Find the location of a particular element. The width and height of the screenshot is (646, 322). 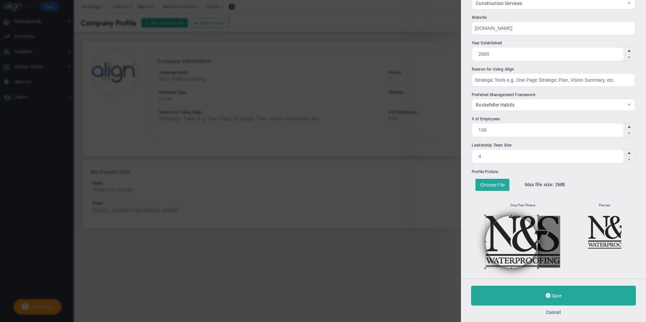

button: Save is located at coordinates (553, 296).